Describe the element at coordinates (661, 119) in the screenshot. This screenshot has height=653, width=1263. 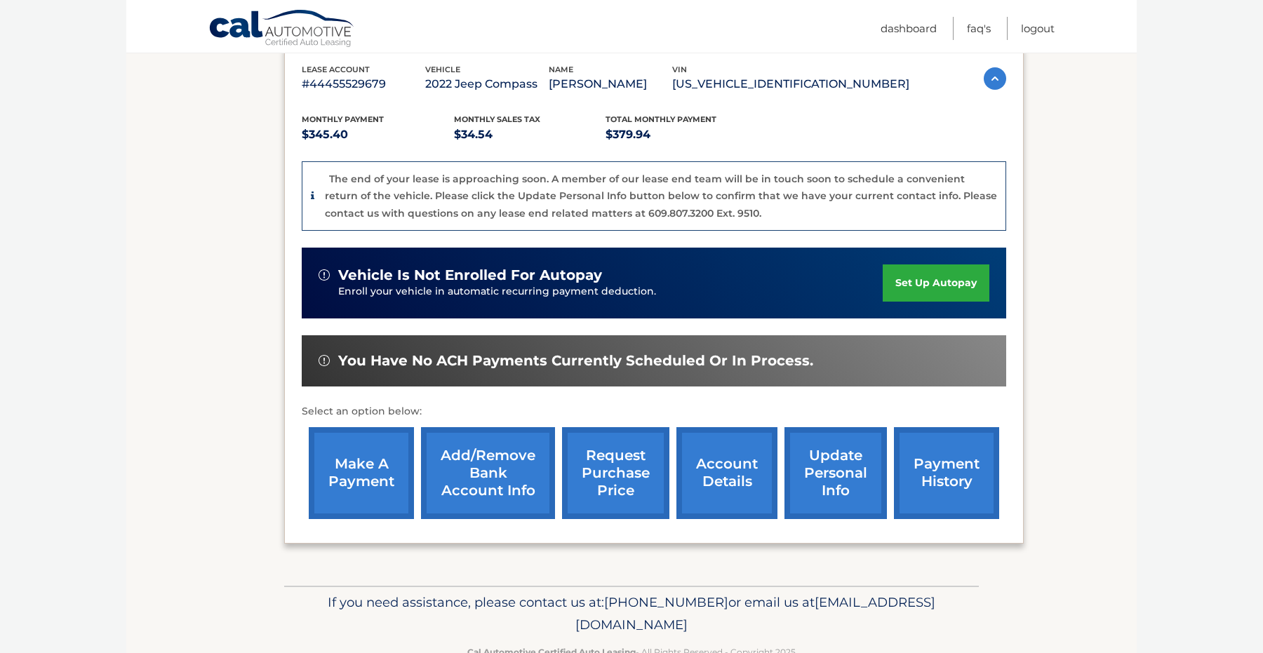
I see `span: Total Monthly Payment` at that location.